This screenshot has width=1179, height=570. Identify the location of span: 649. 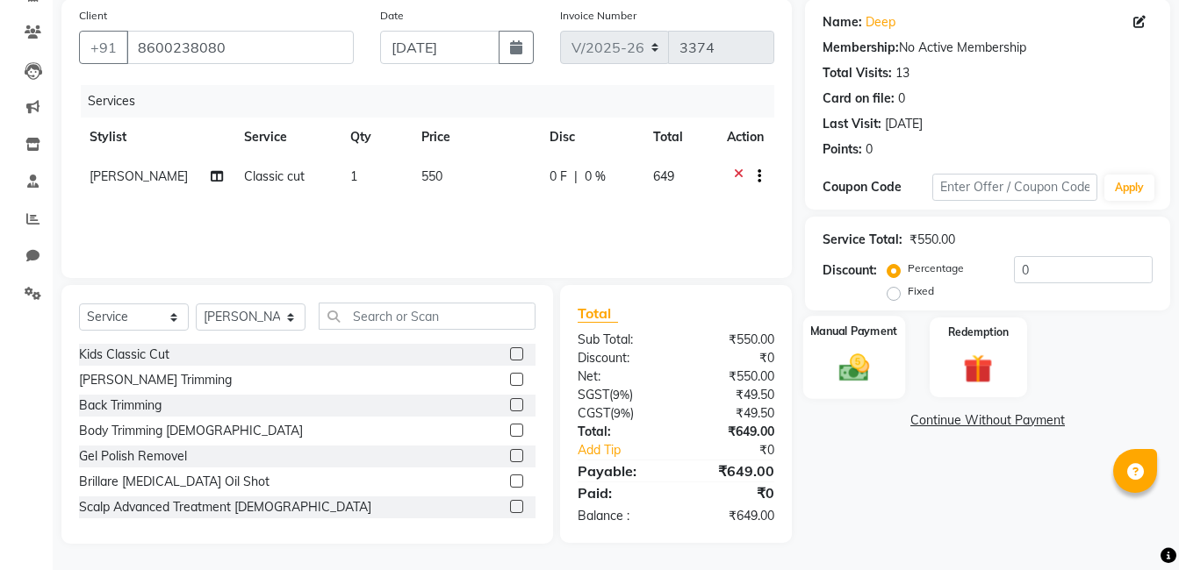
(663, 176).